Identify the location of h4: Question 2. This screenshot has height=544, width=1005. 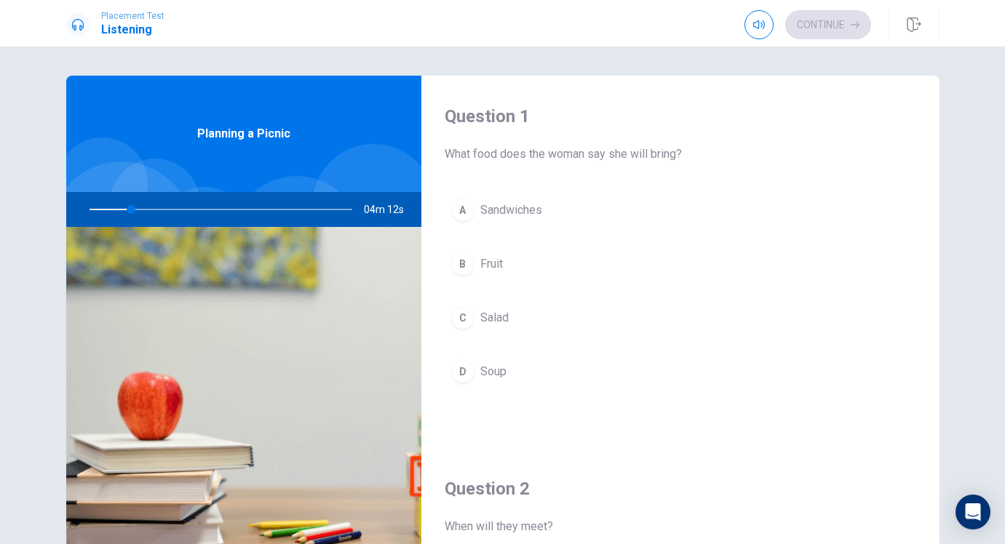
(680, 489).